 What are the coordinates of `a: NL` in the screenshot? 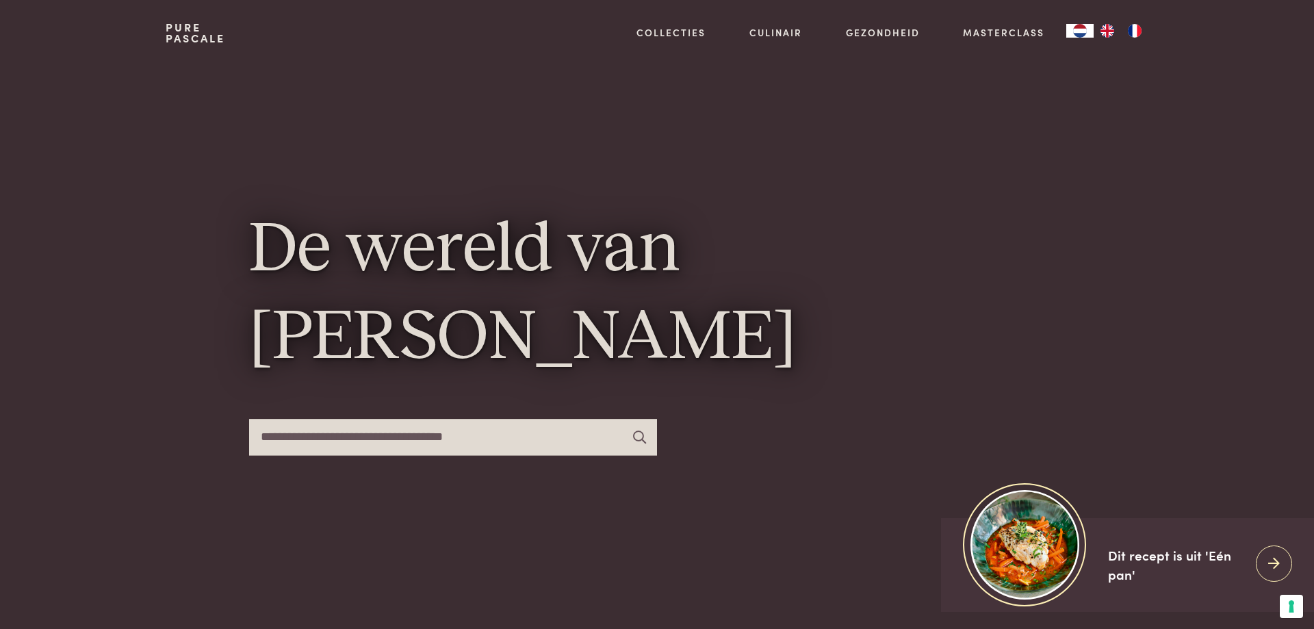 It's located at (1080, 31).